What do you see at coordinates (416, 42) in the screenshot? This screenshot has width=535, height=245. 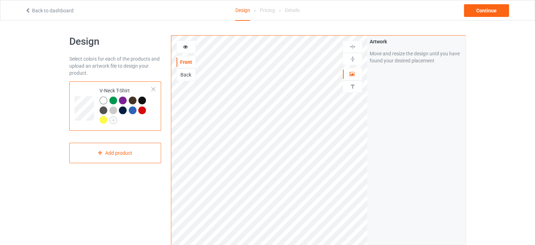 I see `div: Artwork` at bounding box center [416, 42].